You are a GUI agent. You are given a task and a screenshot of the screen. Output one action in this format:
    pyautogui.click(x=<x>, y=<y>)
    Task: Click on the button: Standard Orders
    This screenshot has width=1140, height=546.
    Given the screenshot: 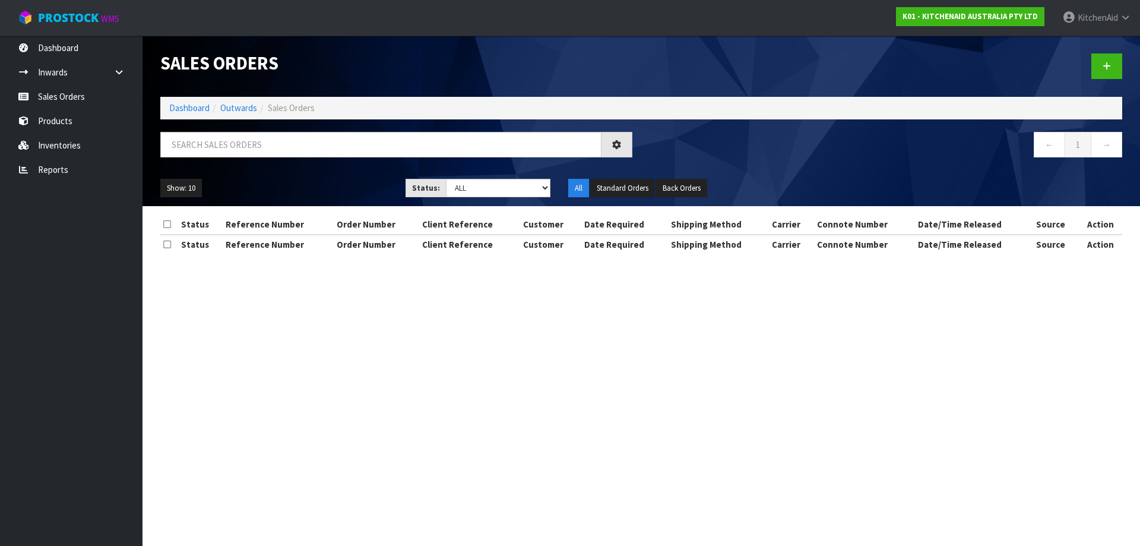 What is the action you would take?
    pyautogui.click(x=622, y=188)
    